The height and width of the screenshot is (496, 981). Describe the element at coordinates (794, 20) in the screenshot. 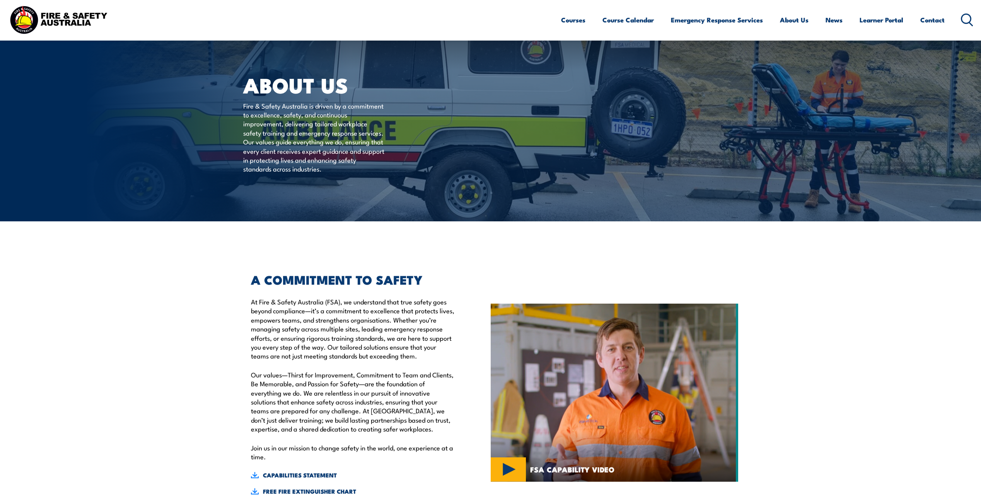

I see `a: About Us` at that location.